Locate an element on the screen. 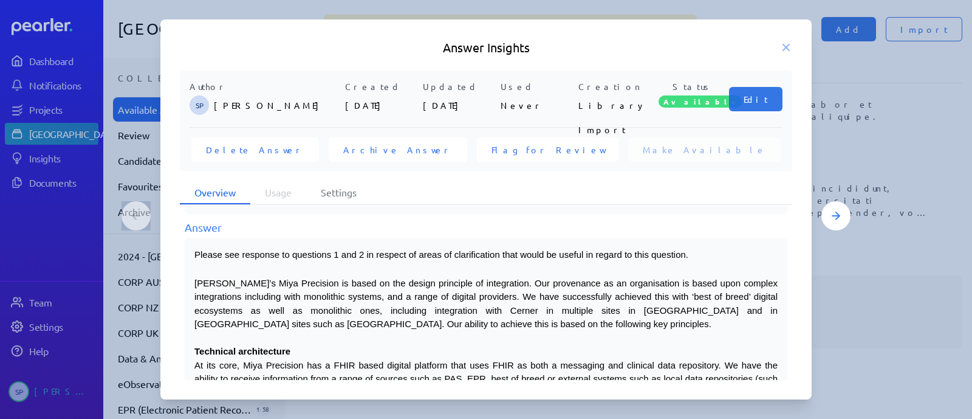 The width and height of the screenshot is (972, 419). button: Previous Answer is located at coordinates (136, 216).